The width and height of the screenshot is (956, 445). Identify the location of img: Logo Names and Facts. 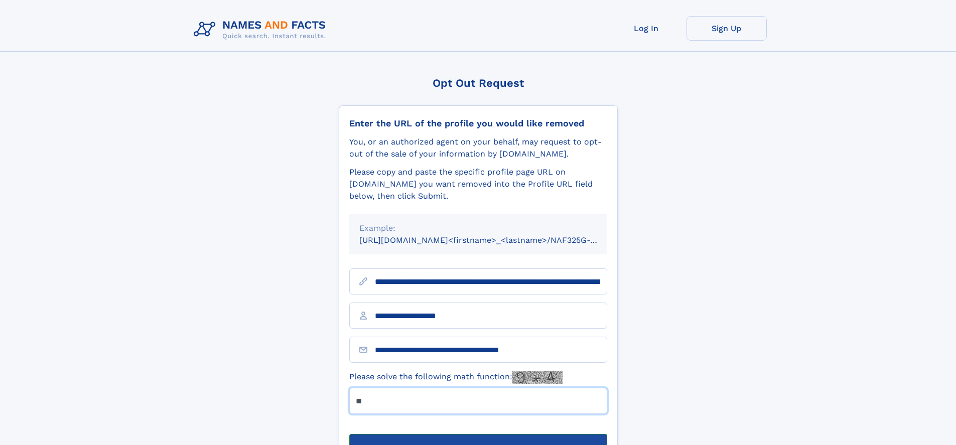
(262, 30).